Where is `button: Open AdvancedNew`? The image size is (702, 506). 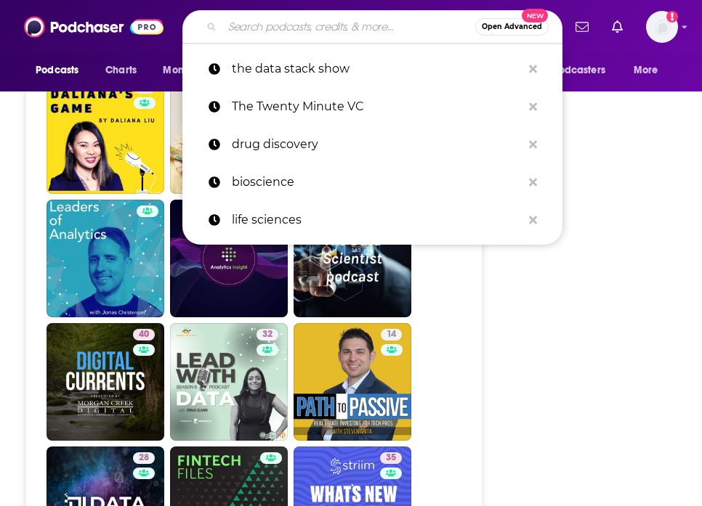
button: Open AdvancedNew is located at coordinates (511, 27).